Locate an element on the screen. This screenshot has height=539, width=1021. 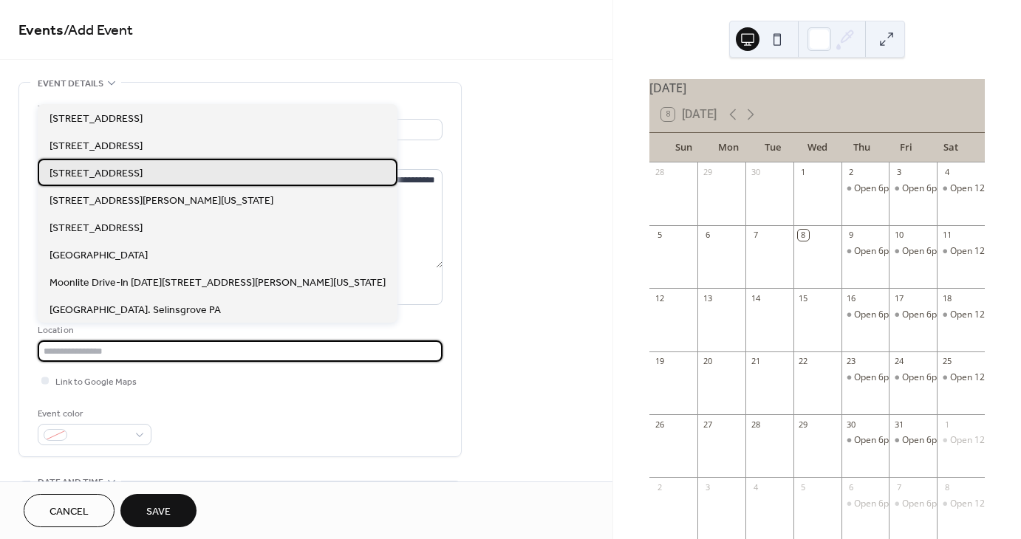
div: 16 is located at coordinates (851, 298).